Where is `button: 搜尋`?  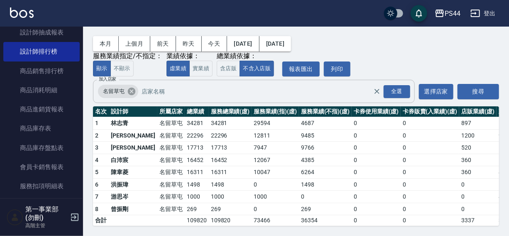
button: 搜尋 is located at coordinates (478, 91).